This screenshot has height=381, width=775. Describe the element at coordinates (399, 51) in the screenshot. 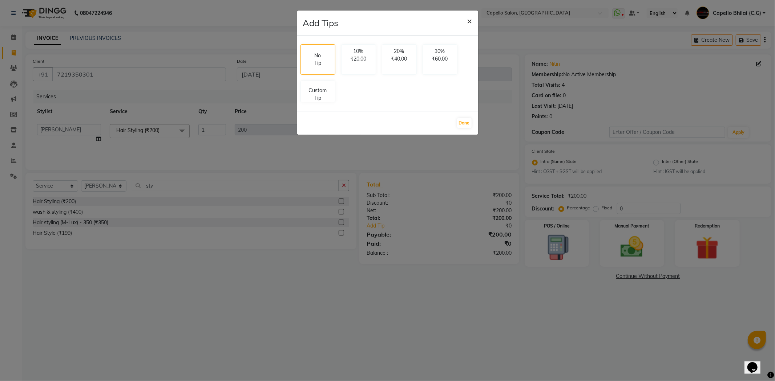

I see `p: 20%` at that location.